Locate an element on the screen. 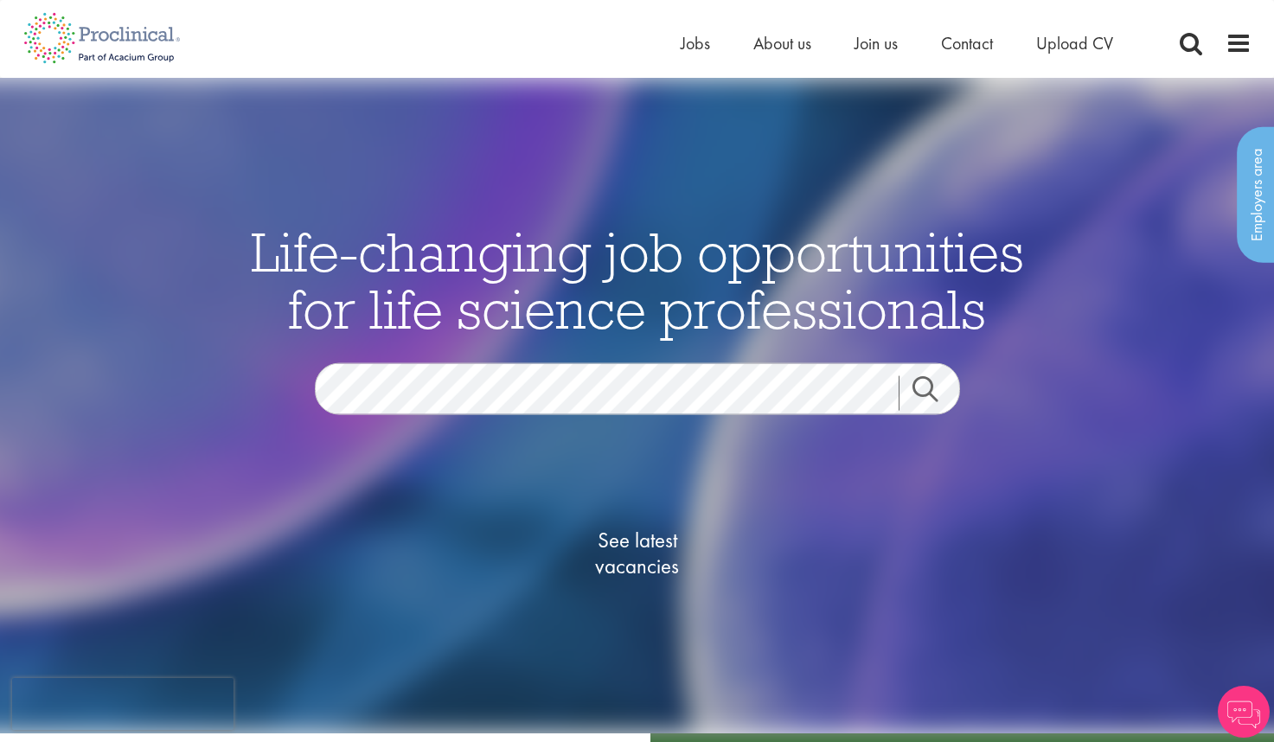  img: Chatbot is located at coordinates (1243, 712).